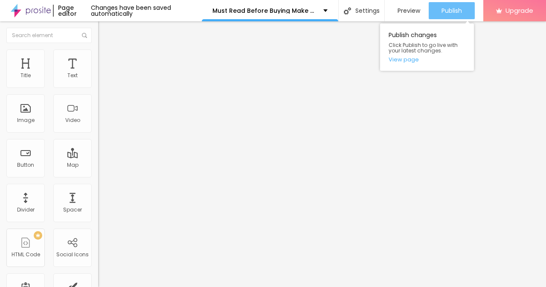 The image size is (546, 287). What do you see at coordinates (73, 165) in the screenshot?
I see `div: Map` at bounding box center [73, 165].